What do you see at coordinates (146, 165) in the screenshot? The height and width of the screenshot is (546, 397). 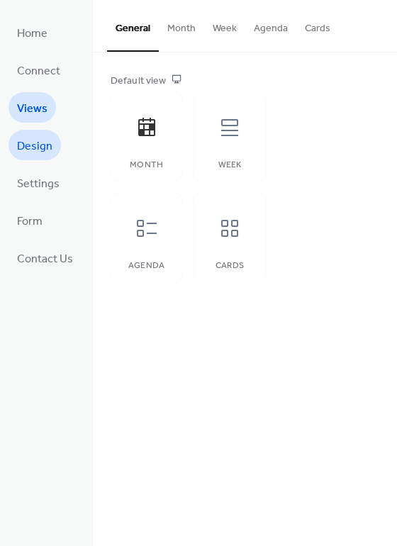 I see `div: Month` at bounding box center [146, 165].